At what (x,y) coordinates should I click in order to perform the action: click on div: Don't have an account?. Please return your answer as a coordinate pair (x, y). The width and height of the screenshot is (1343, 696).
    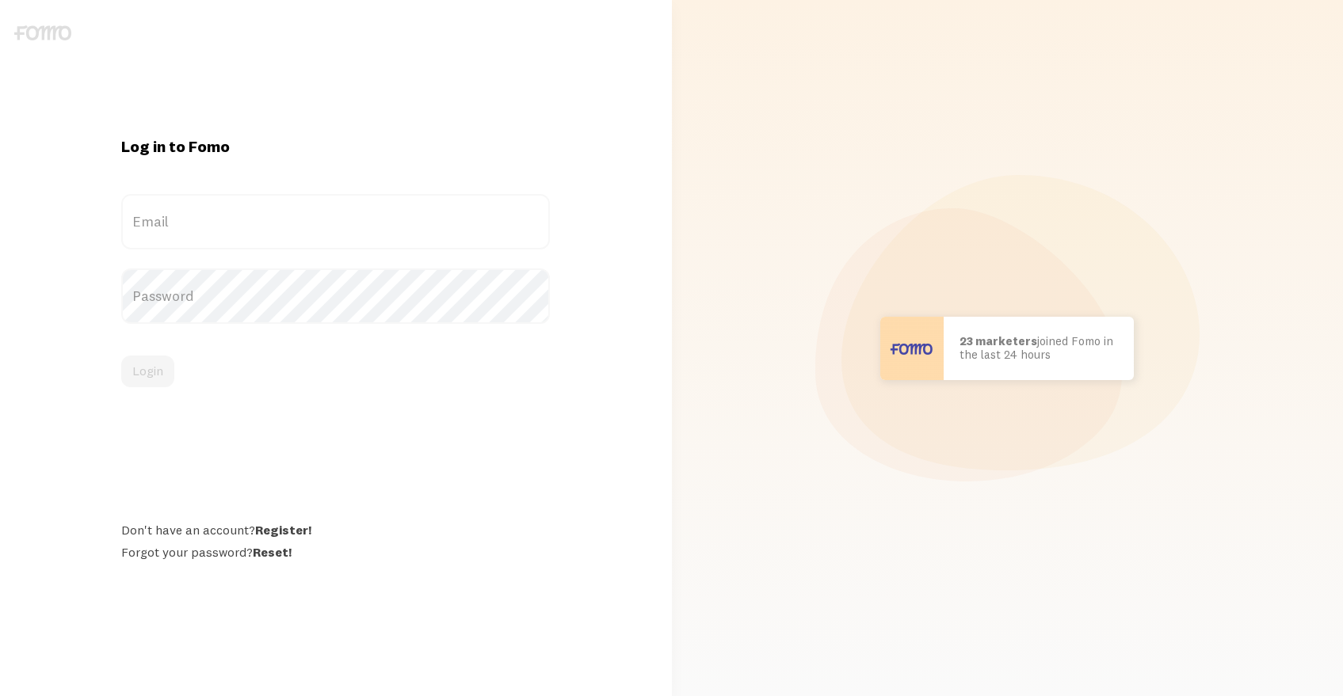
    Looking at the image, I should click on (335, 530).